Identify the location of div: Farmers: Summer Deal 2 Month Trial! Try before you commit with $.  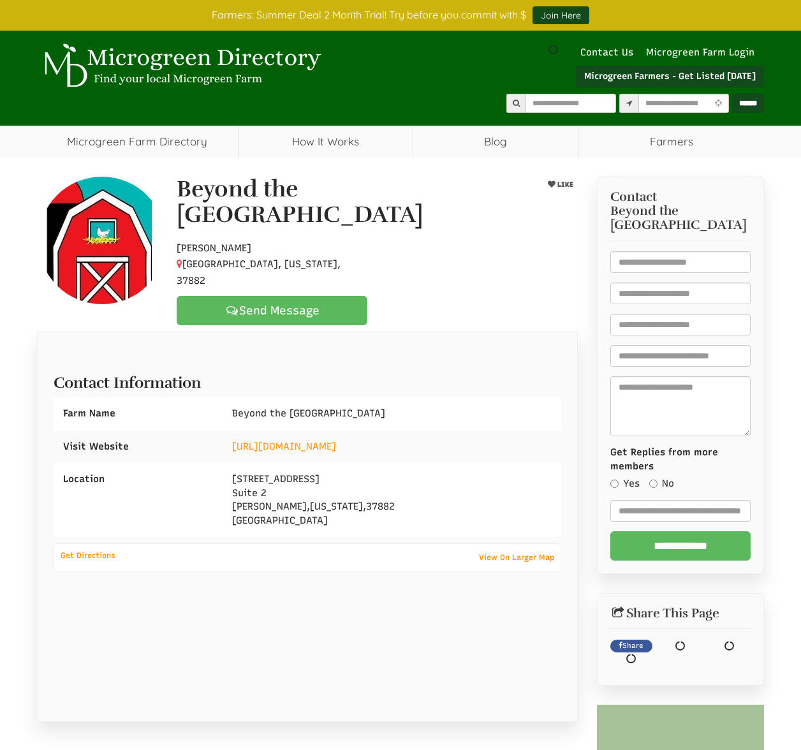
(400, 15).